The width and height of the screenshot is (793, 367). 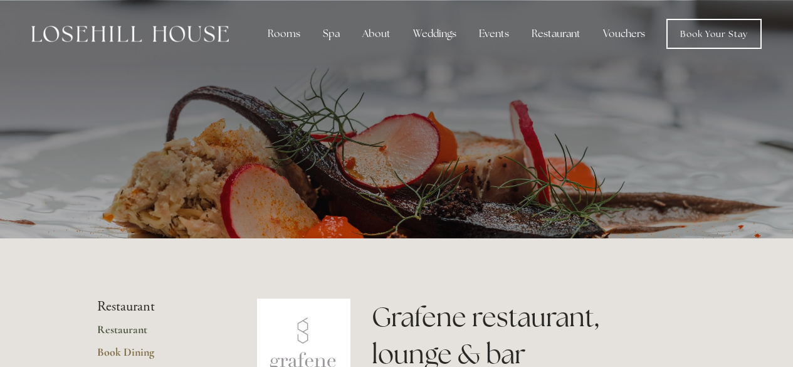 I want to click on div: Rooms, so click(x=284, y=34).